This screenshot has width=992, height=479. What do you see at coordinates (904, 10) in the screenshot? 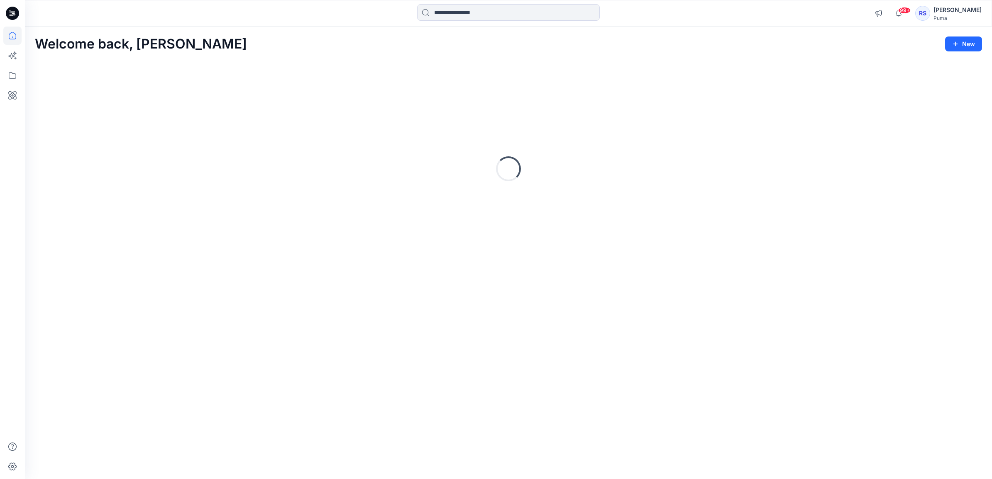
I see `span: 99+` at bounding box center [904, 10].